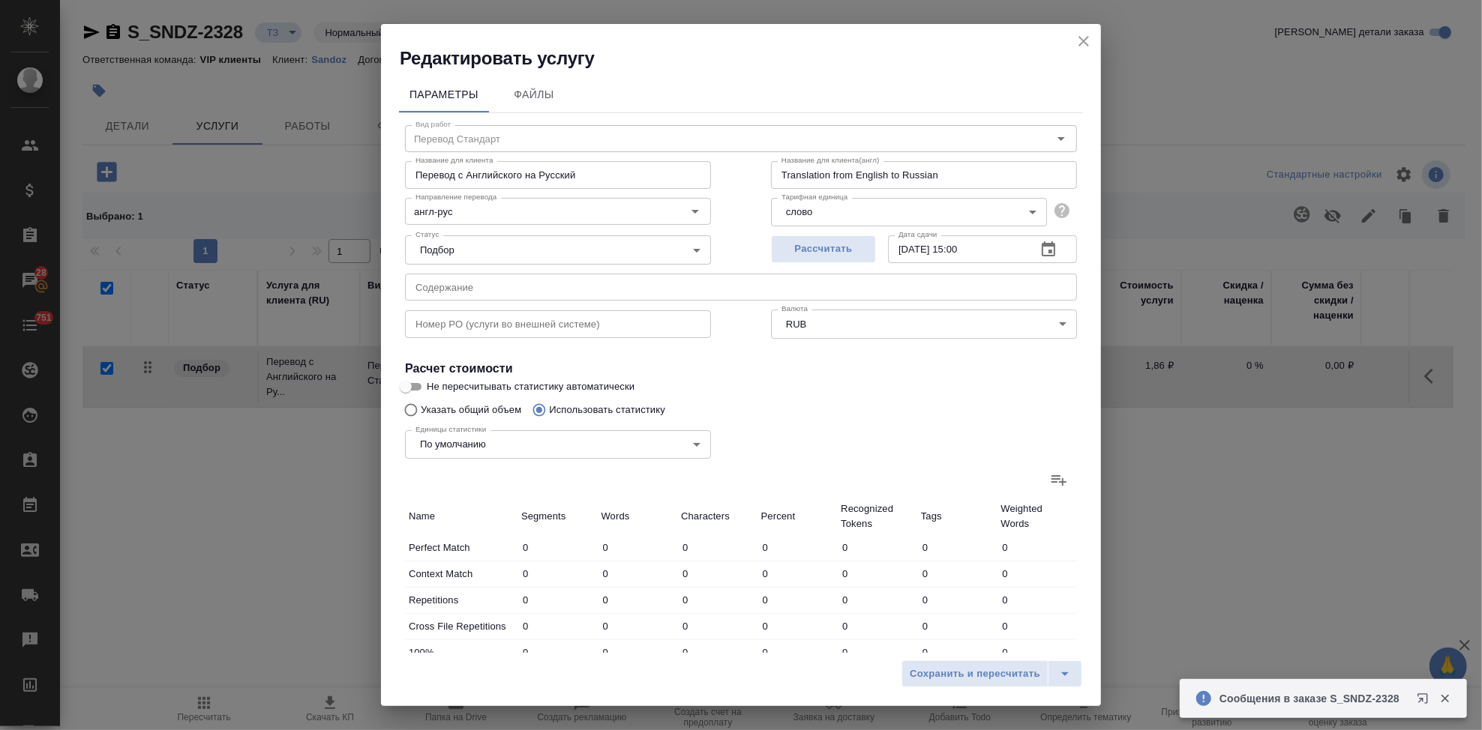 This screenshot has height=730, width=1482. I want to click on button: слово, so click(799, 211).